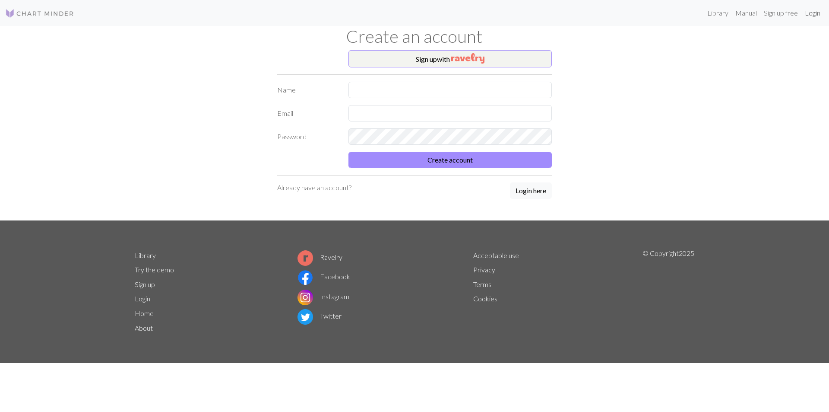 The width and height of the screenshot is (829, 412). Describe the element at coordinates (305, 277) in the screenshot. I see `img: Facebook logo` at that location.